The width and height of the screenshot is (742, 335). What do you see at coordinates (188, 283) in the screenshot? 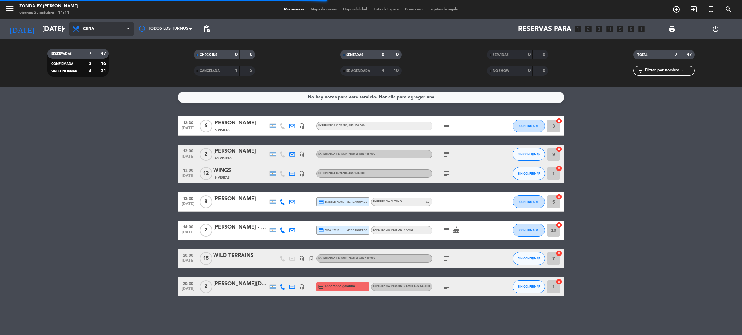
I see `span: 20:30` at bounding box center [188, 283].